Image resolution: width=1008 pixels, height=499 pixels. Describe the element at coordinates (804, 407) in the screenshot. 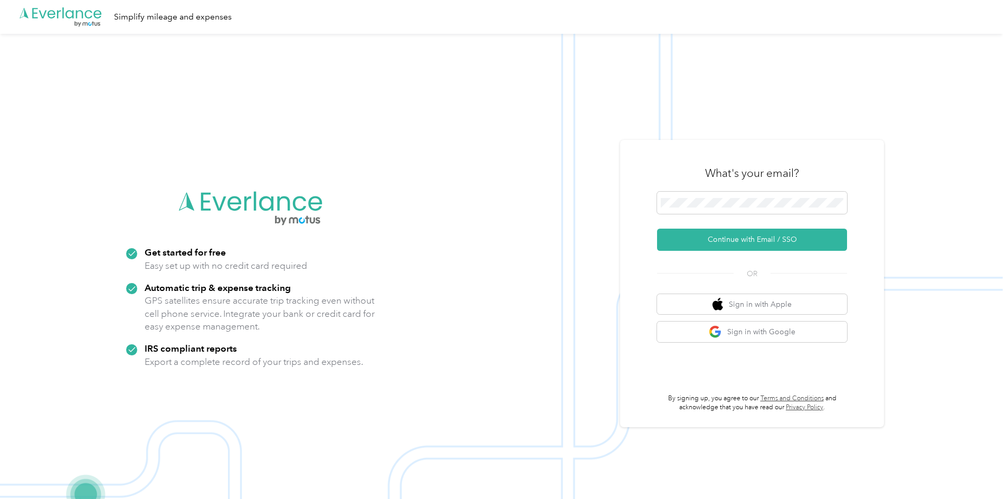

I see `a: Privacy Policy` at that location.